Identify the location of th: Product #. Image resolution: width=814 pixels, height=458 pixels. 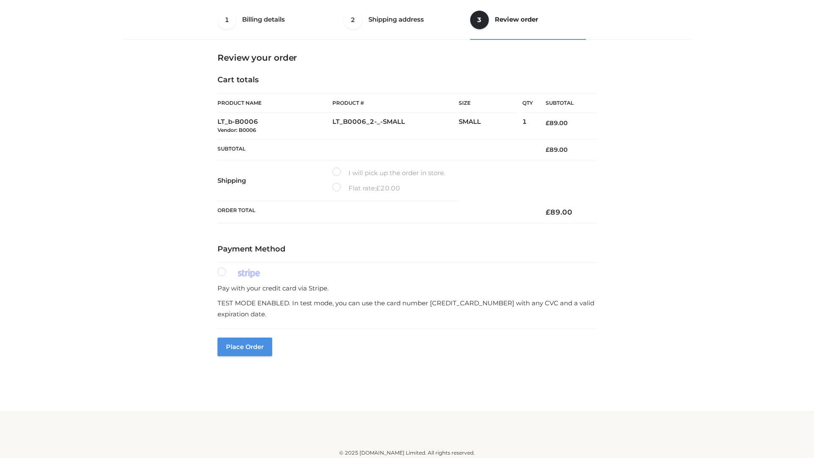
(396, 103).